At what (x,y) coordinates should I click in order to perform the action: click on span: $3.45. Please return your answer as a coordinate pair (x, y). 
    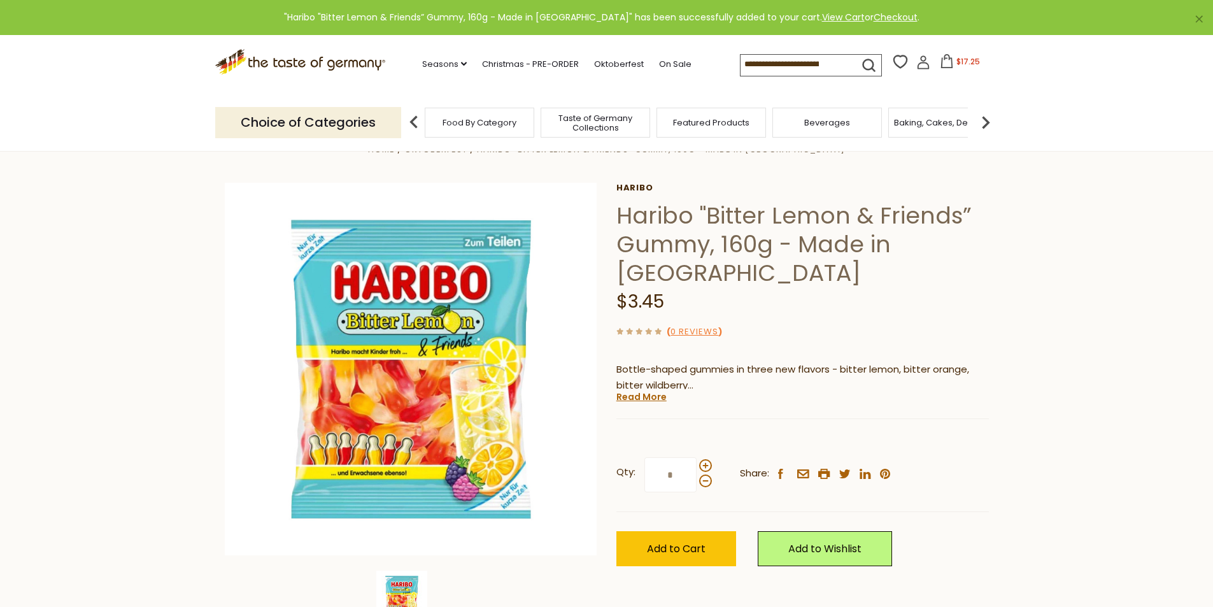
    Looking at the image, I should click on (640, 301).